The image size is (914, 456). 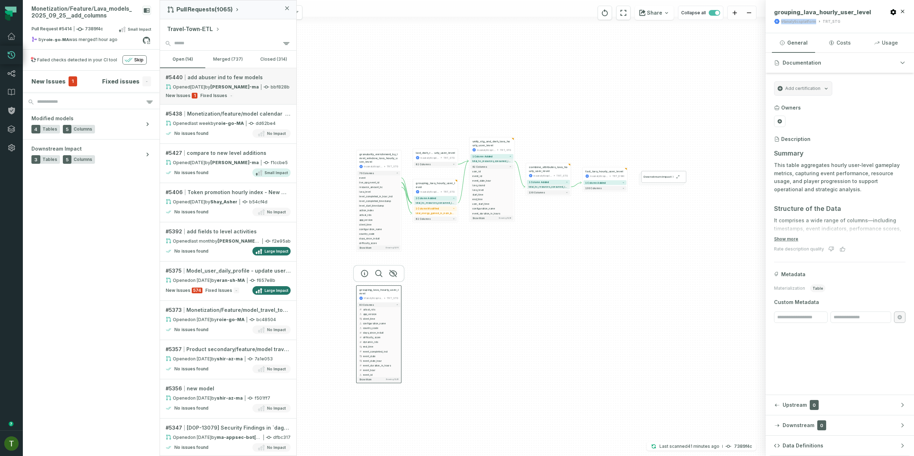 I want to click on span: Monetization/feature/model calendar add extrenal segments to the calendar tables, so click(x=239, y=114).